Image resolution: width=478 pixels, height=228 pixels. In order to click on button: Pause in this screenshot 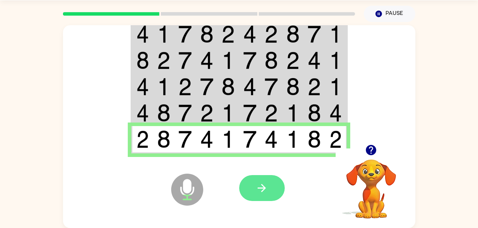, I will do `click(389, 14)`.